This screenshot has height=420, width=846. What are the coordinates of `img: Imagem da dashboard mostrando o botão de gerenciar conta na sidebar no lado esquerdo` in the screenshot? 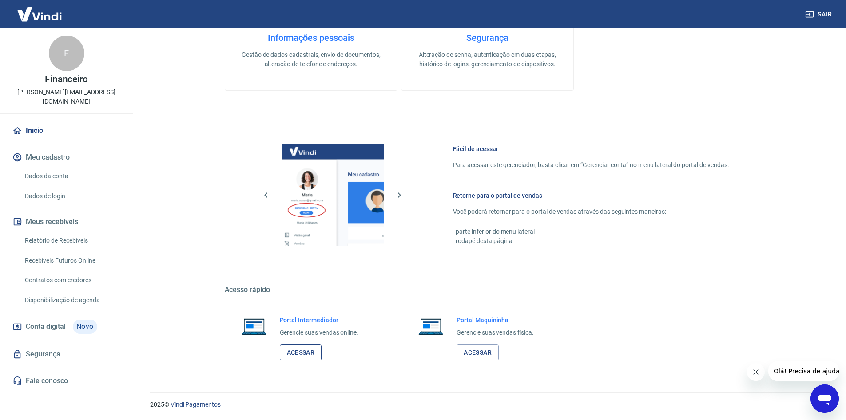 It's located at (333, 195).